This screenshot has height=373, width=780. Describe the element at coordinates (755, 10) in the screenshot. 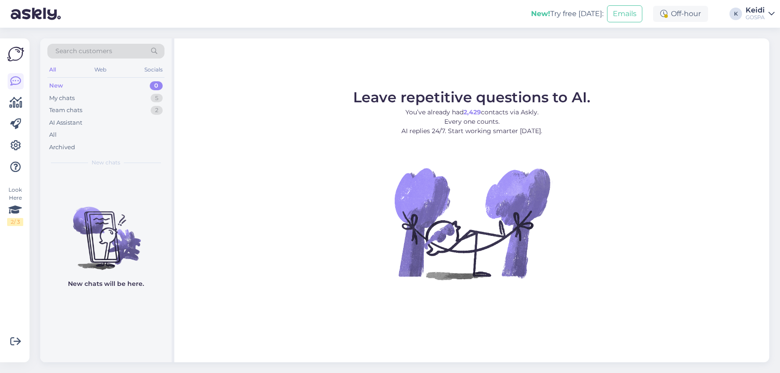

I see `div: Keidi` at that location.